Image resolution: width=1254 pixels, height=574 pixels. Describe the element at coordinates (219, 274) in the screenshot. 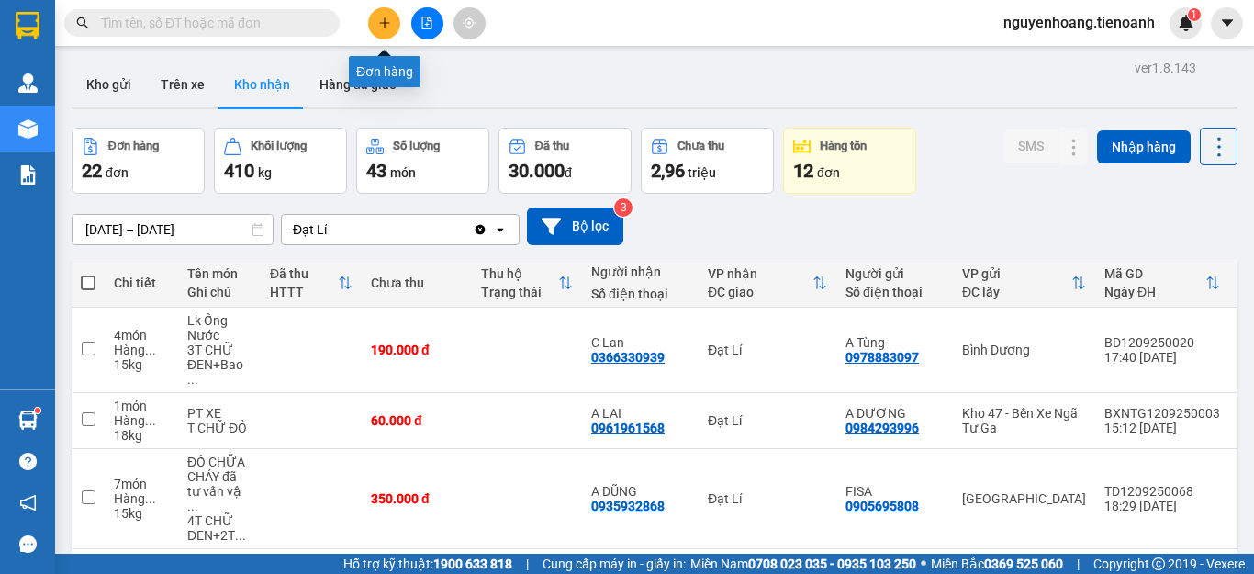

I see `div: Tên món` at that location.